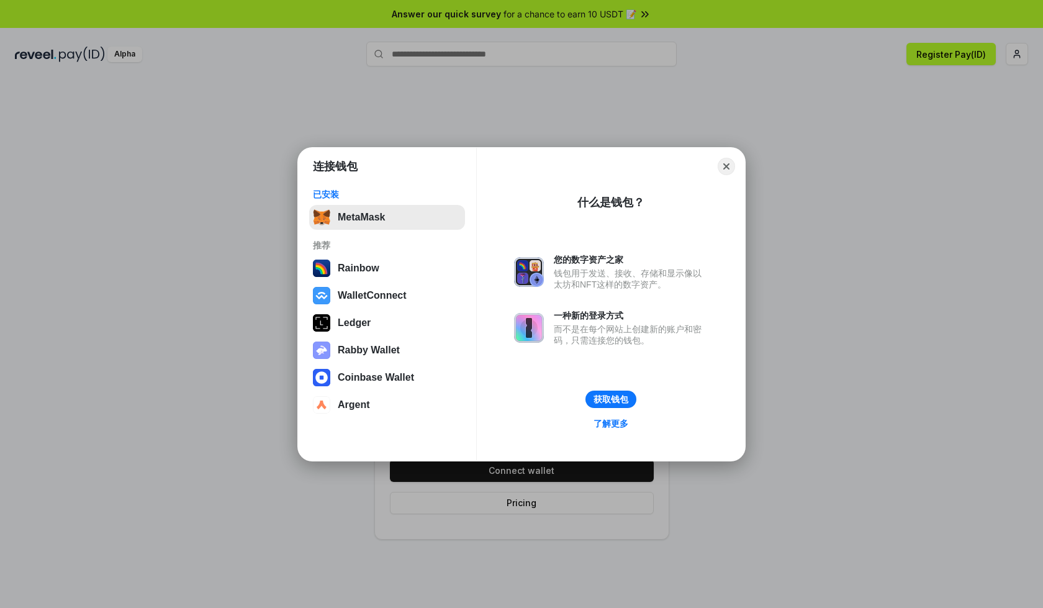 Image resolution: width=1043 pixels, height=608 pixels. I want to click on button: WalletConnect, so click(387, 296).